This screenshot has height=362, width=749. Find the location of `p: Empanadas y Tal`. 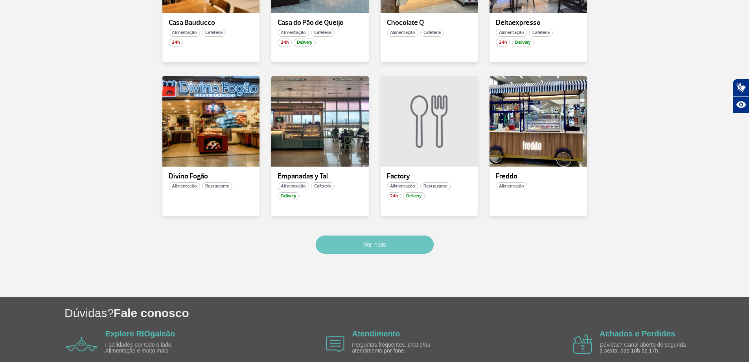

p: Empanadas y Tal is located at coordinates (320, 176).